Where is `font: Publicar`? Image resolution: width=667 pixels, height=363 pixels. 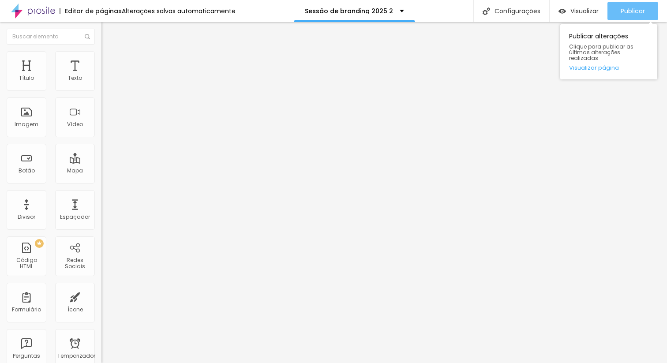 font: Publicar is located at coordinates (632, 11).